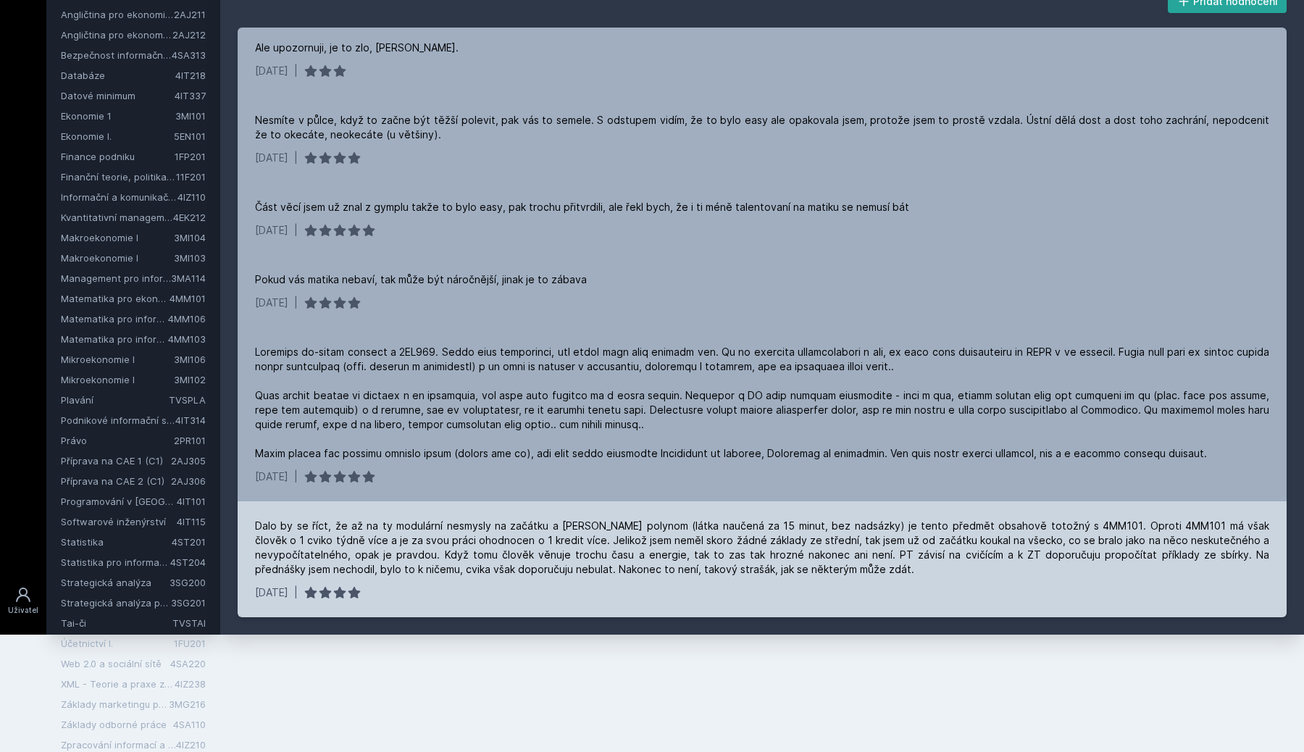 The width and height of the screenshot is (1304, 752). I want to click on div: Nesmíte v půlce, když to začne být těžší polevit, pak vás to semele. S odstupem vidím, že to bylo..., so click(762, 128).